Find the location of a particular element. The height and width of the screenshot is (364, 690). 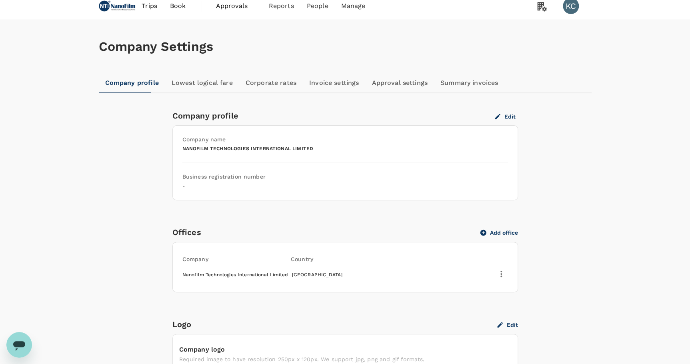

span: Approvals is located at coordinates (236, 6).